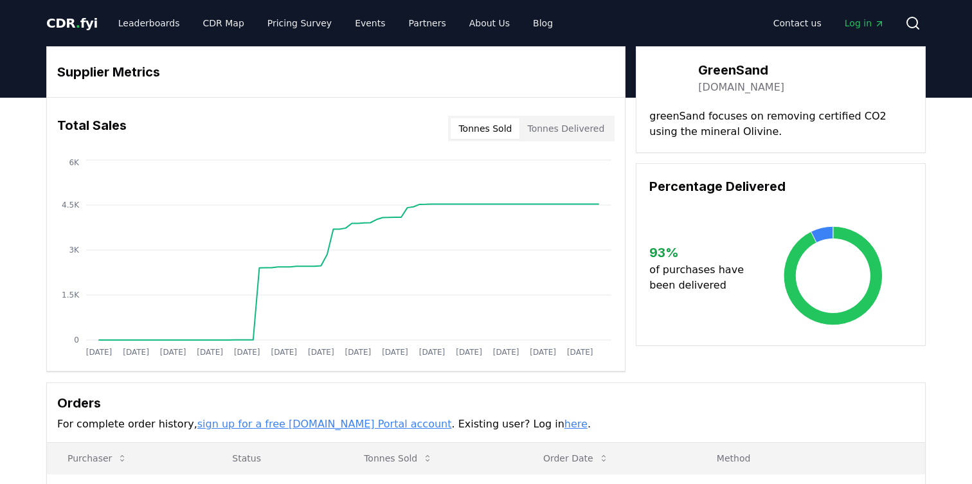  I want to click on span: CDR fyi, so click(72, 23).